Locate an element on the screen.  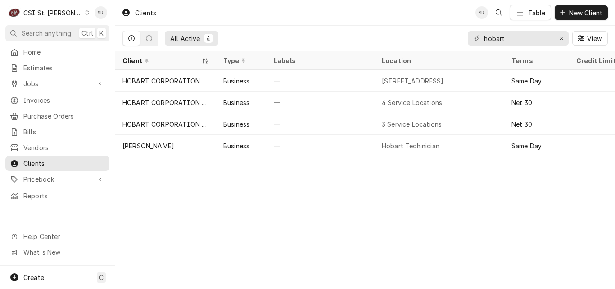
span: Ctrl is located at coordinates (87, 33).